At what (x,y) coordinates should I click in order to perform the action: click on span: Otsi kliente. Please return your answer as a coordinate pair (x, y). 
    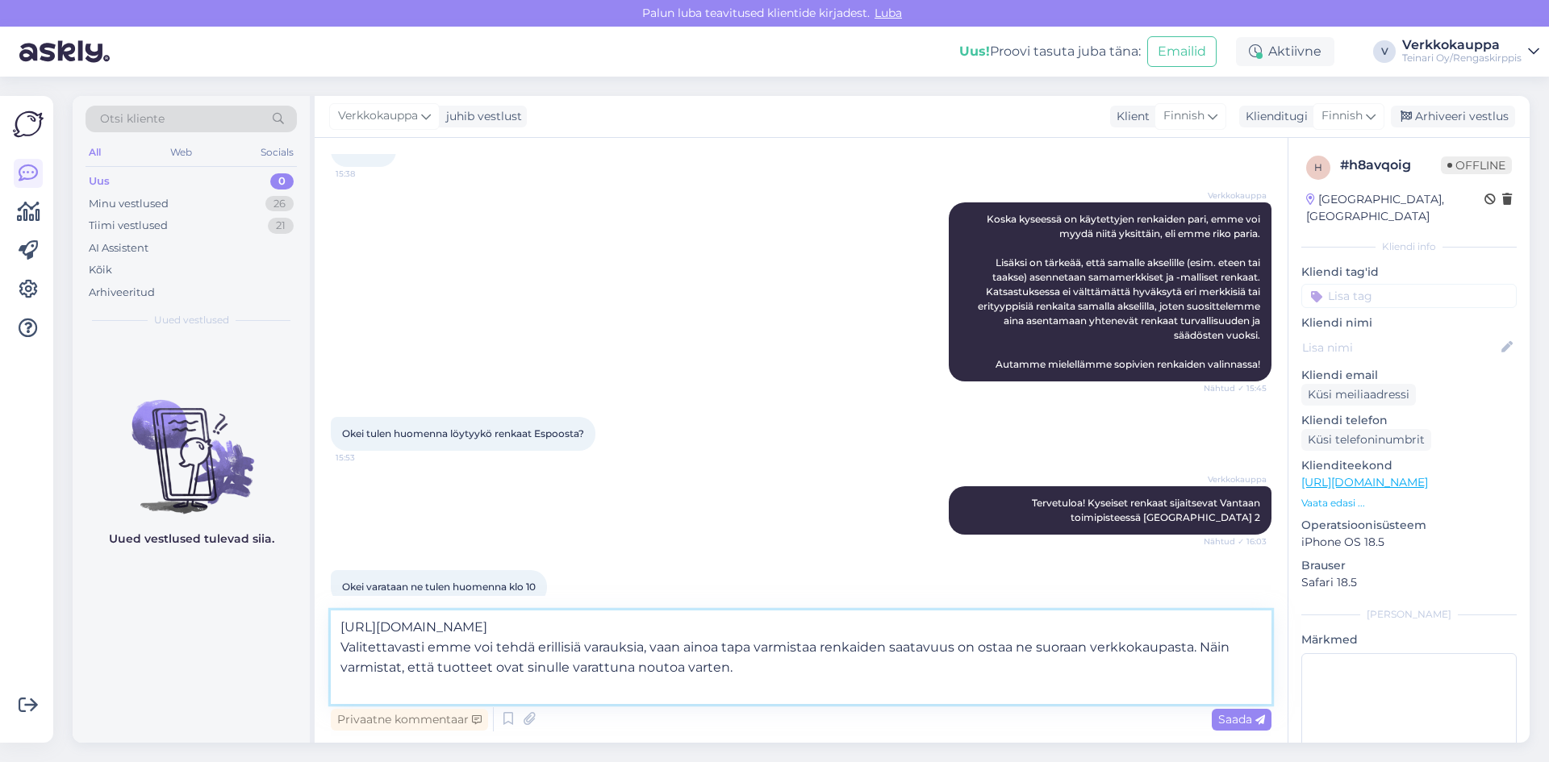
    Looking at the image, I should click on (132, 119).